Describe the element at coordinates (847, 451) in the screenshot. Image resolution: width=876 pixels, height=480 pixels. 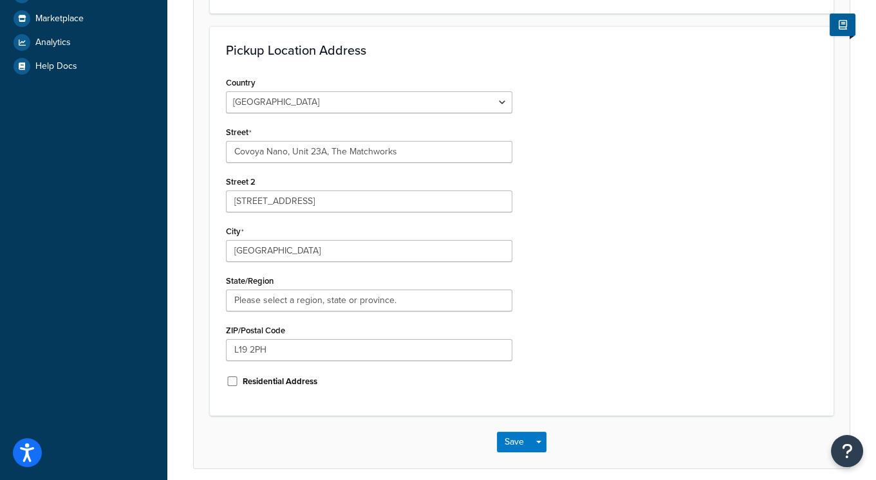
I see `button: Open Resource Center` at that location.